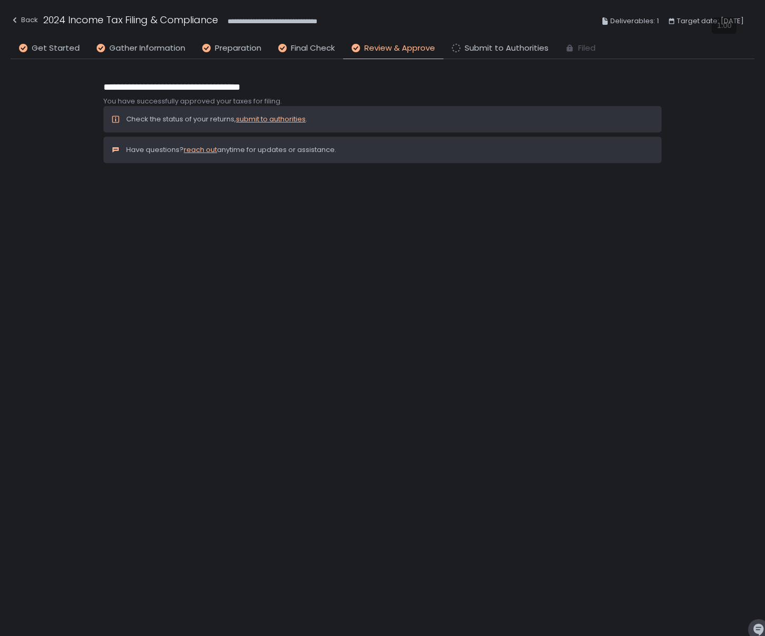 The height and width of the screenshot is (636, 765). I want to click on span: Get Started, so click(55, 48).